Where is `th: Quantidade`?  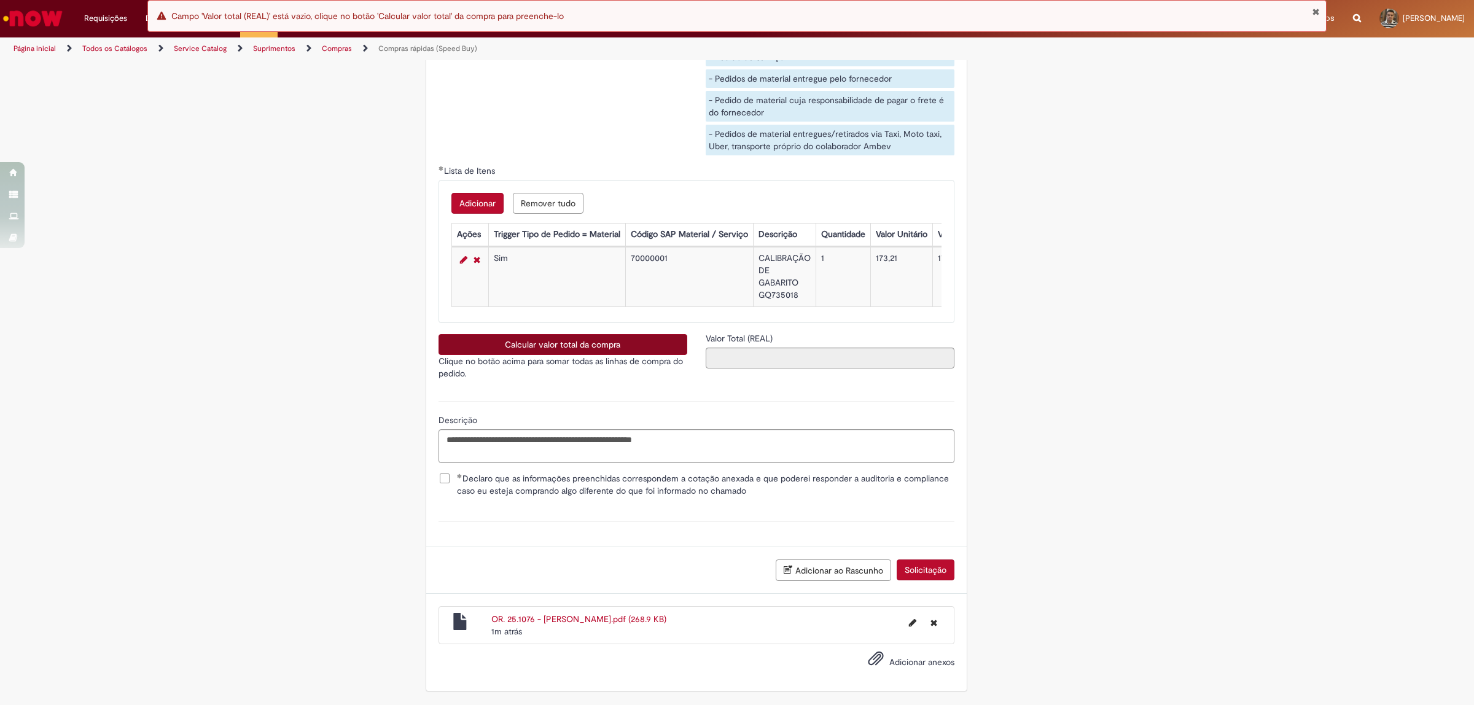 th: Quantidade is located at coordinates (843, 235).